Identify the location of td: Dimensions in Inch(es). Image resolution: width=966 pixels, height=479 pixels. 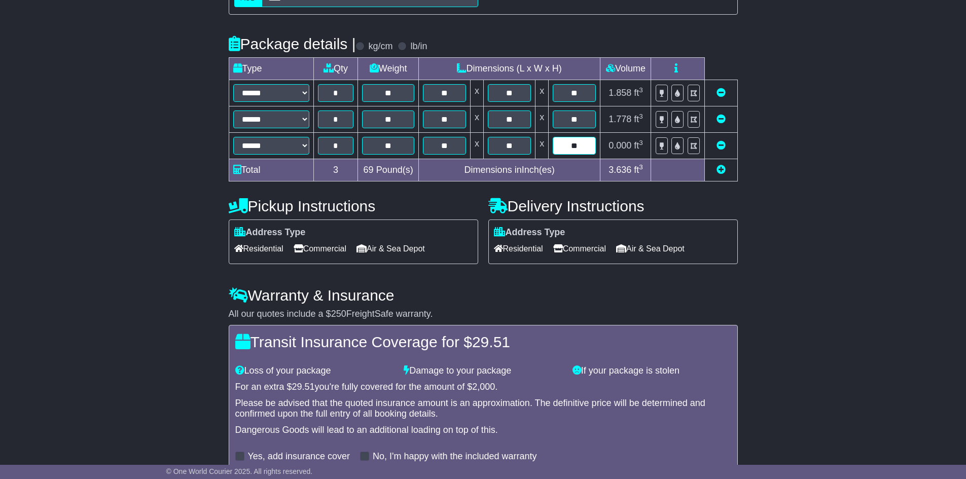
(509, 170).